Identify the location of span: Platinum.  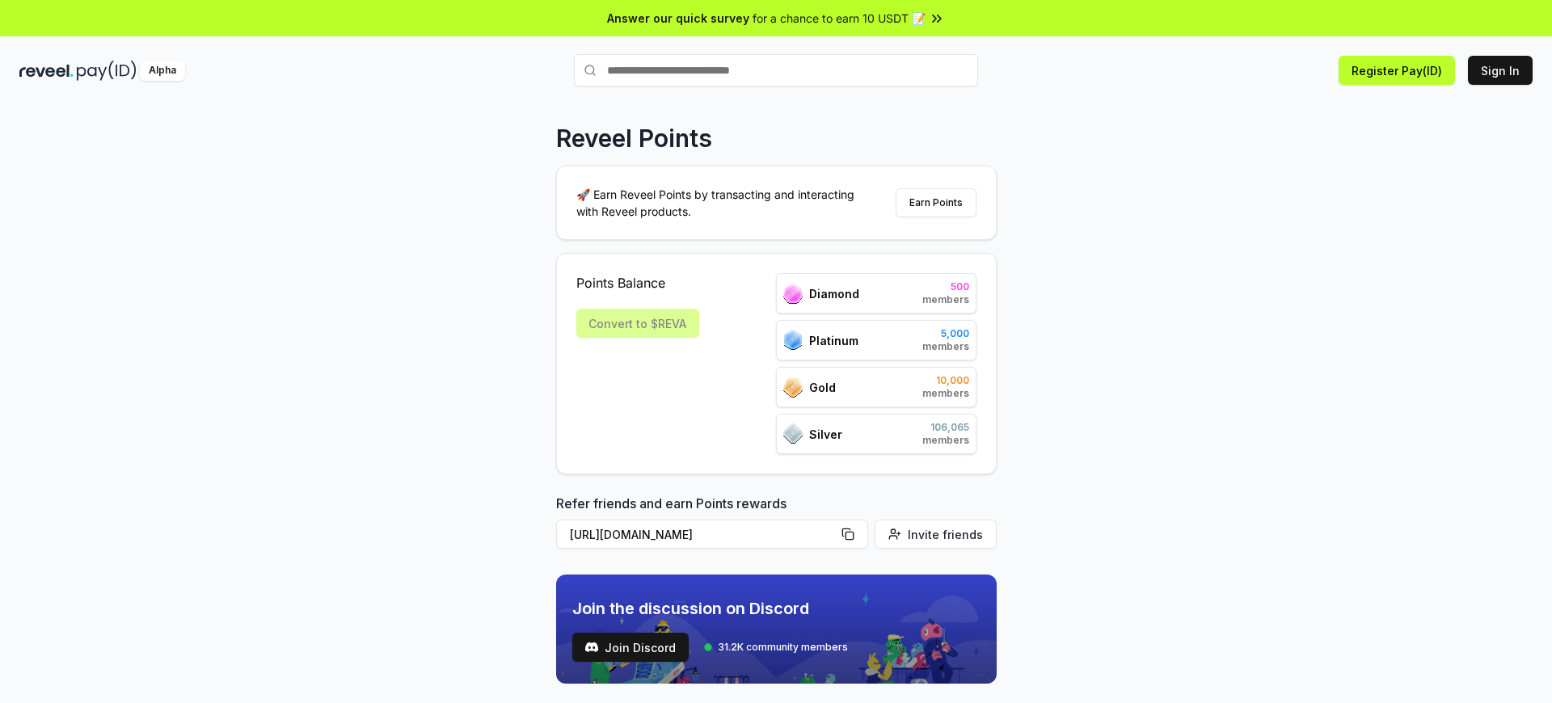
(834, 340).